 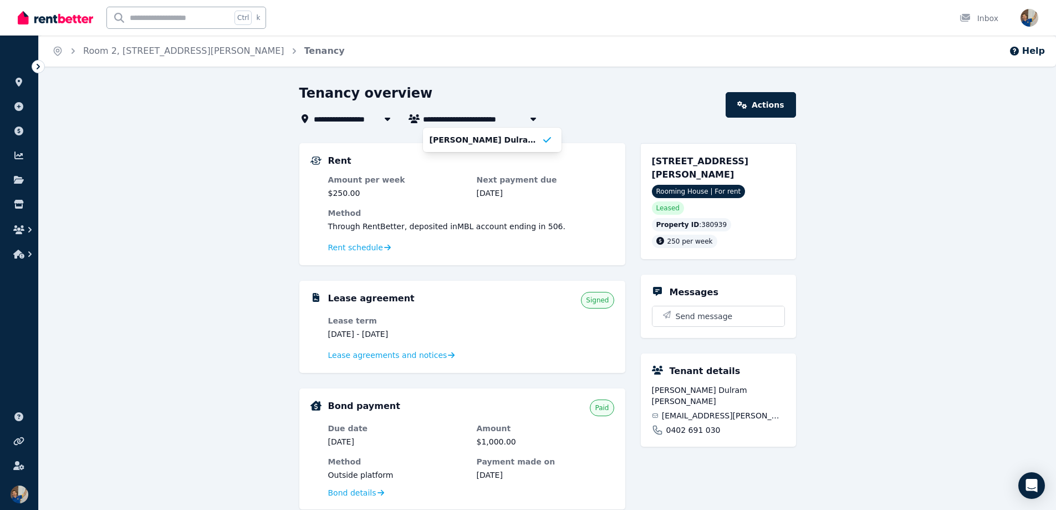 What do you see at coordinates (447, 226) in the screenshot?
I see `span: Through RentBetter , deposited in MBL account ending in 506 .` at bounding box center [447, 226].